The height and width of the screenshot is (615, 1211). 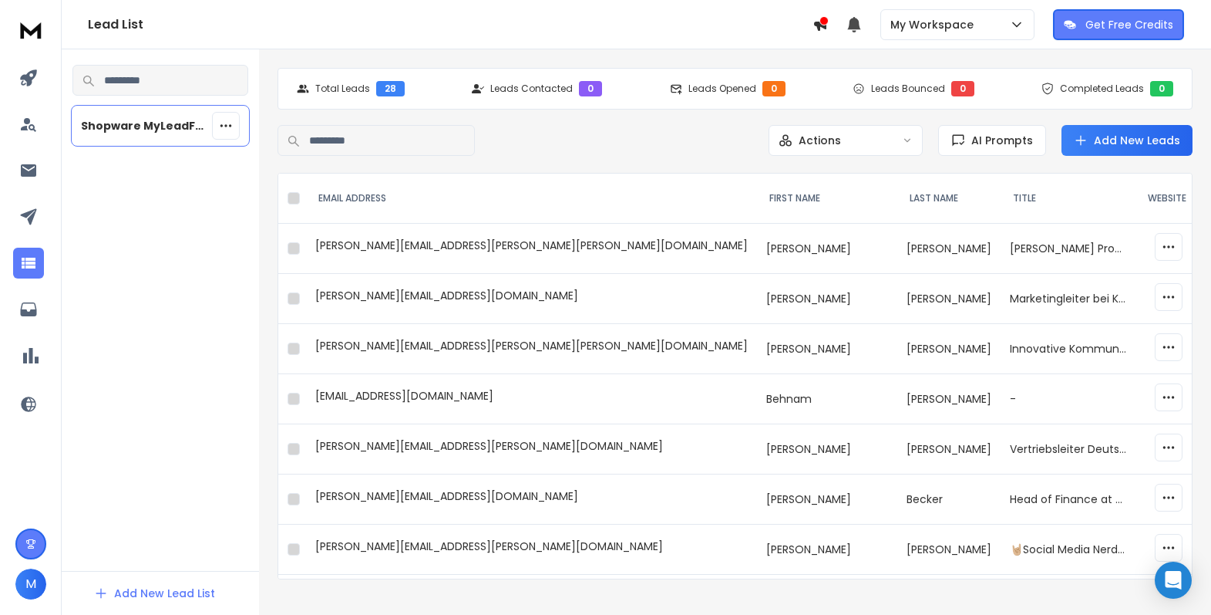 I want to click on p: Completed Leads, so click(x=1102, y=89).